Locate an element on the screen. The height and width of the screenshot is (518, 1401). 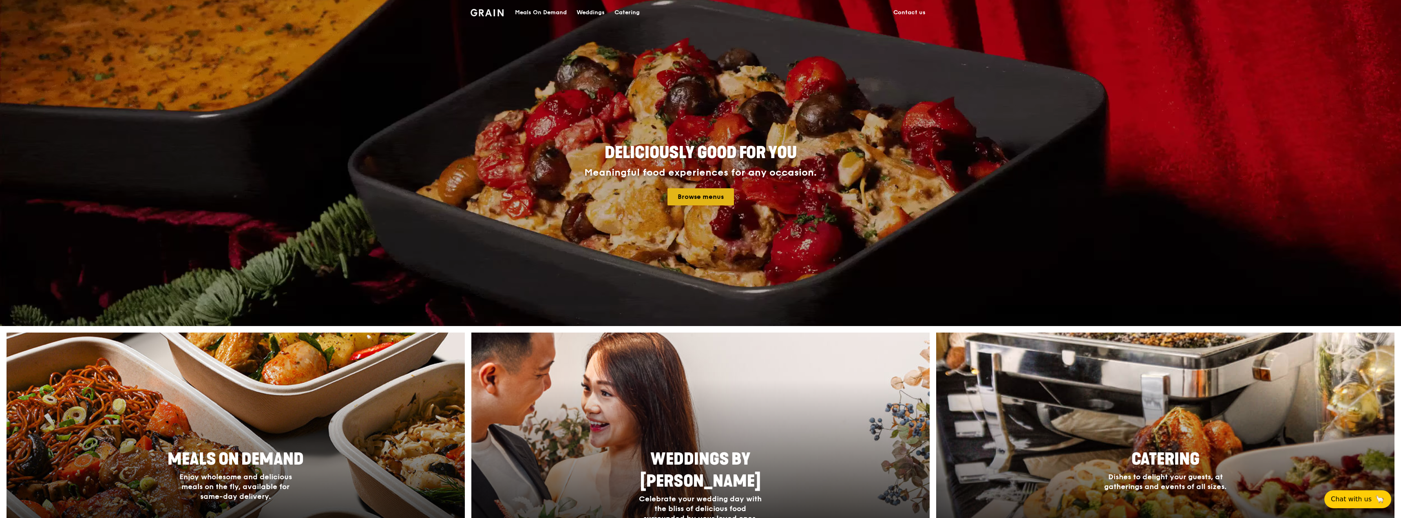
div: Weddings is located at coordinates (590, 13).